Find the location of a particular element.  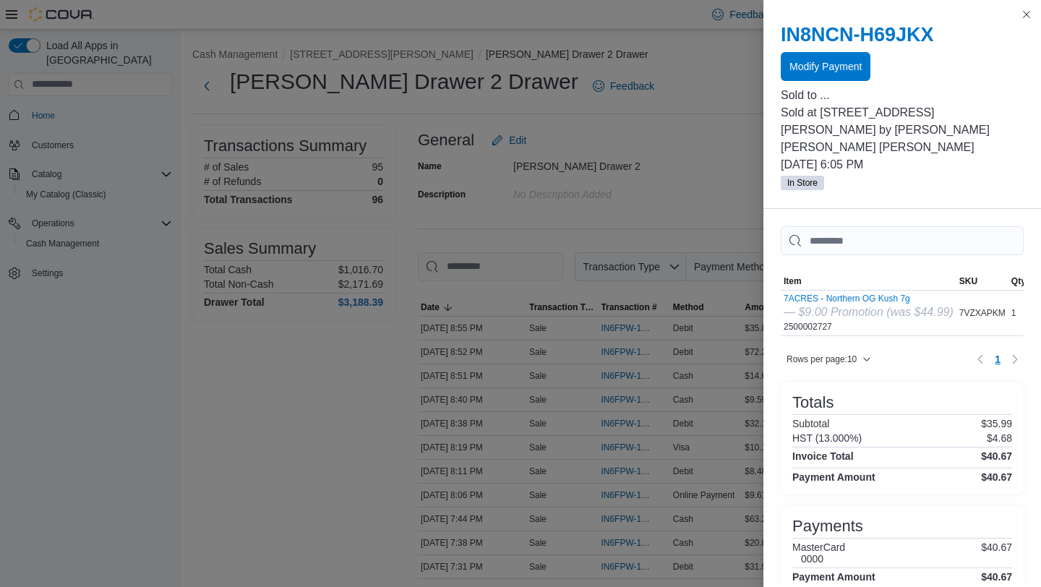

button: Next page is located at coordinates (1015, 359).